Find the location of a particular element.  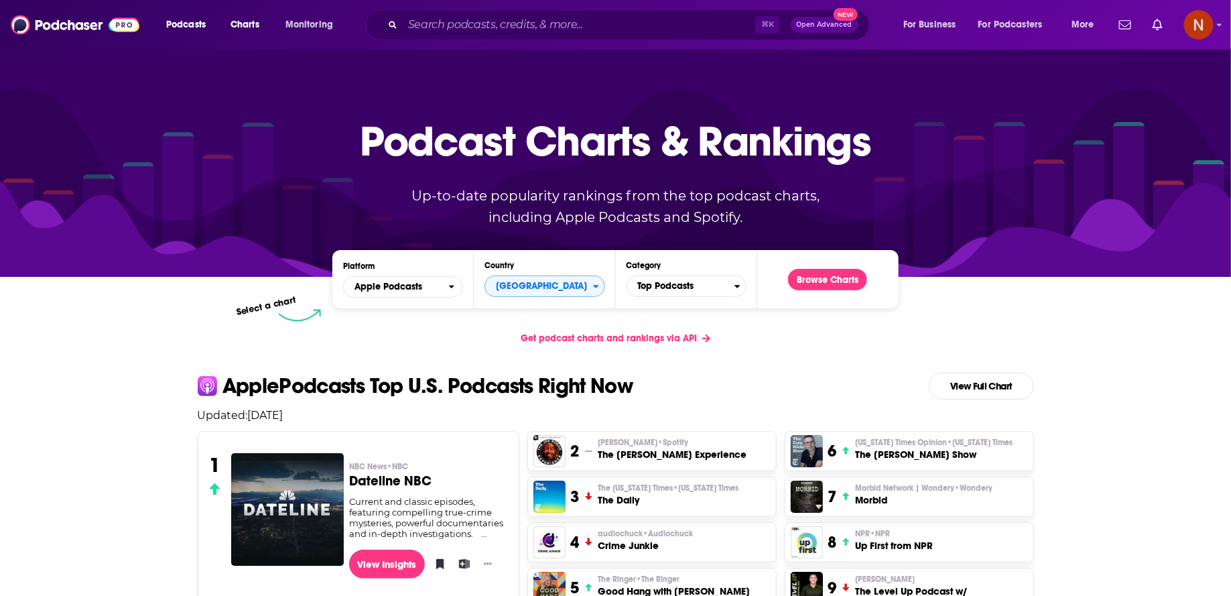

h3: 3 is located at coordinates (575, 496).